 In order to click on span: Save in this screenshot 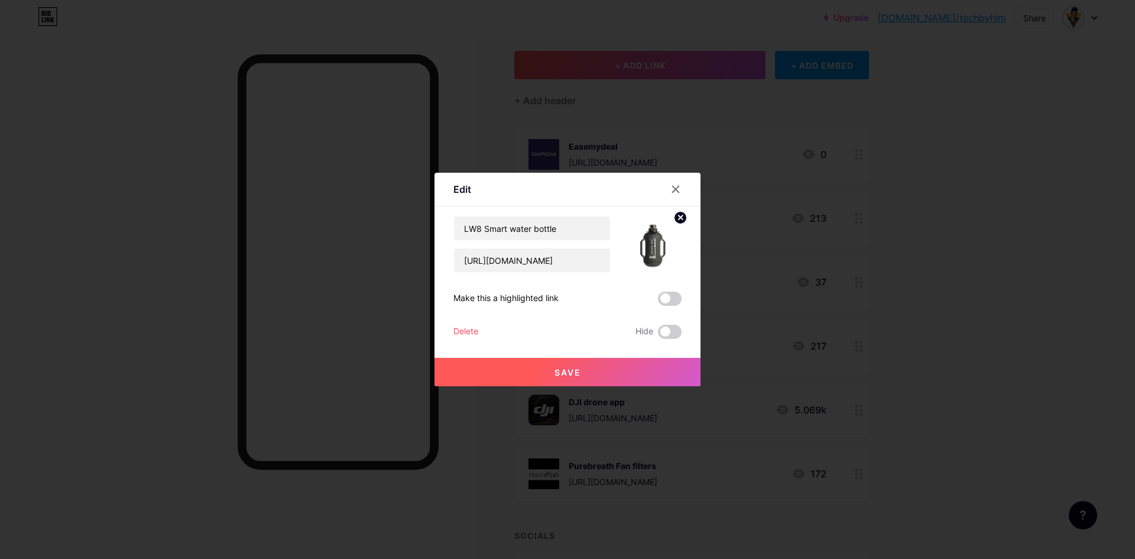, I will do `click(567, 372)`.